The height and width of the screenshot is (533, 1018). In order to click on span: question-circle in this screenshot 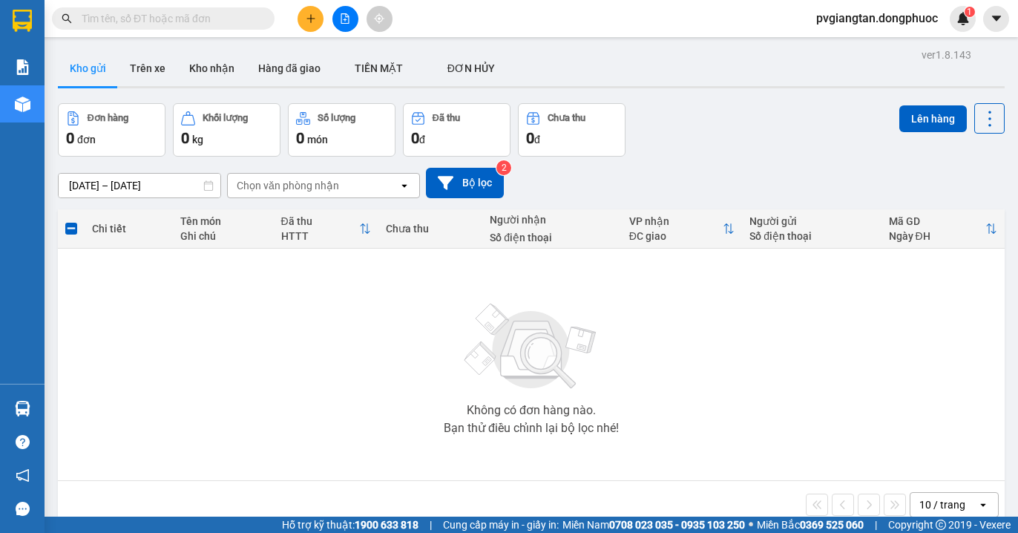, I will do `click(22, 442)`.